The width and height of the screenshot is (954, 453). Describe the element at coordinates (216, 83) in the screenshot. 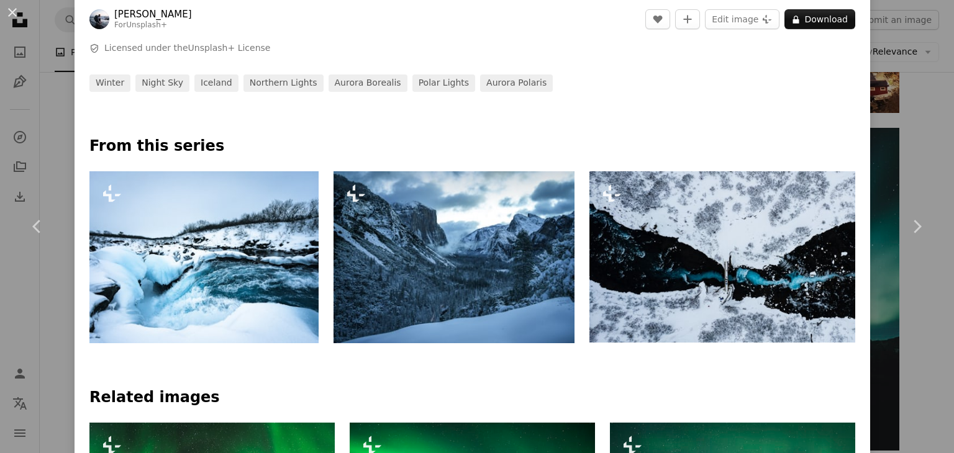

I see `a: iceland` at that location.